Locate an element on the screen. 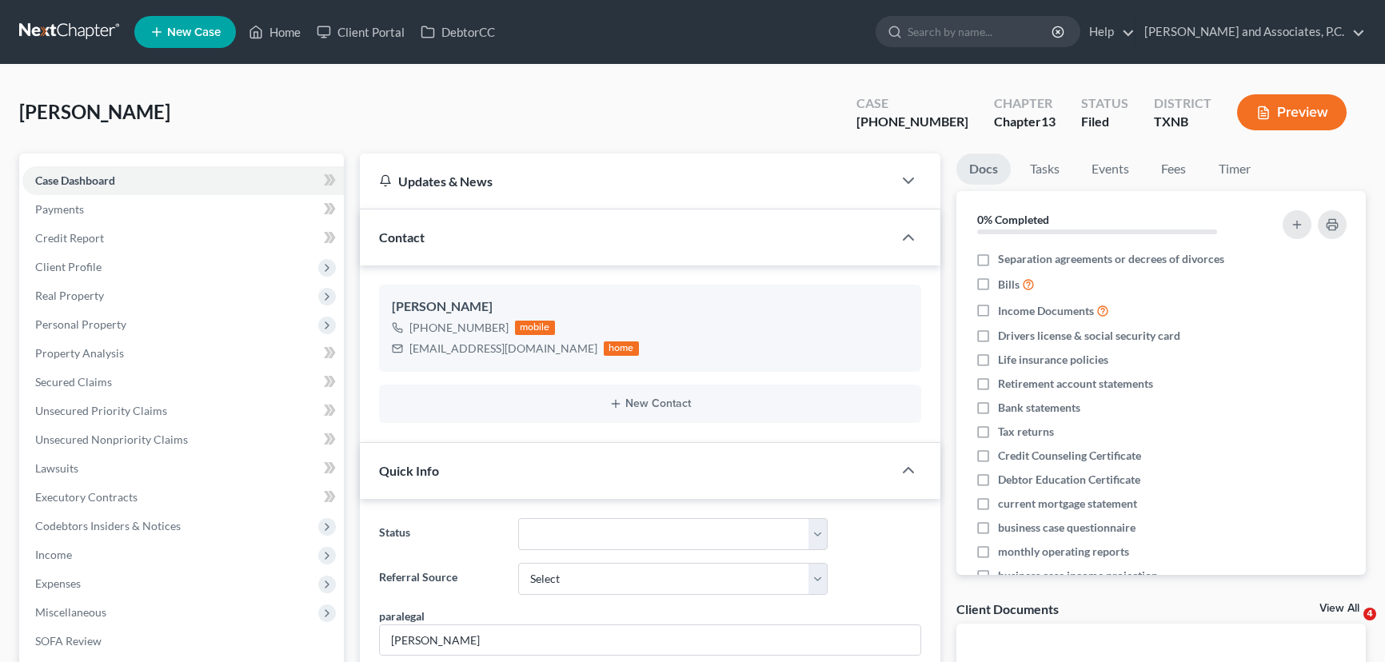  a: View All is located at coordinates (1340, 609).